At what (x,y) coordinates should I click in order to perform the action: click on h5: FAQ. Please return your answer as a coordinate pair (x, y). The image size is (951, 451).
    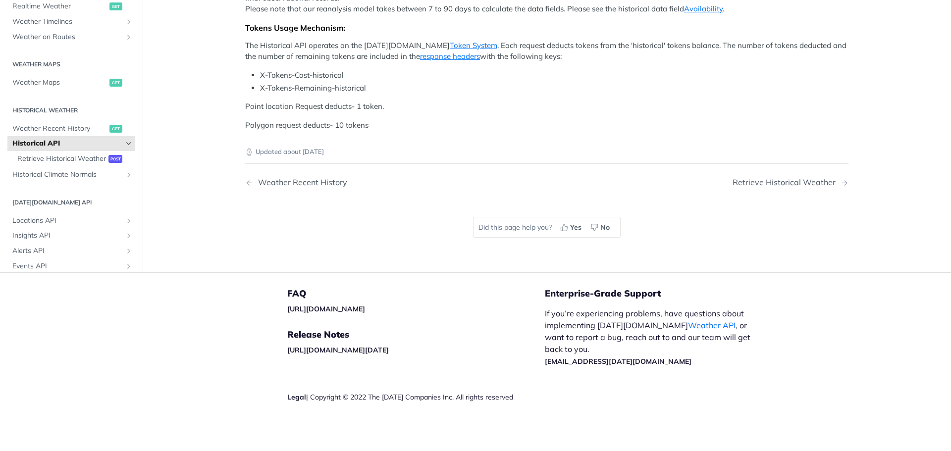
    Looking at the image, I should click on (416, 294).